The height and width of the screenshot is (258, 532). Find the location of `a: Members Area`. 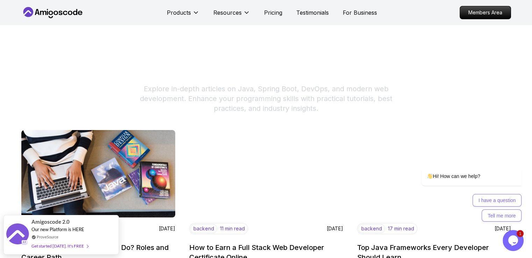

a: Members Area is located at coordinates (485, 13).